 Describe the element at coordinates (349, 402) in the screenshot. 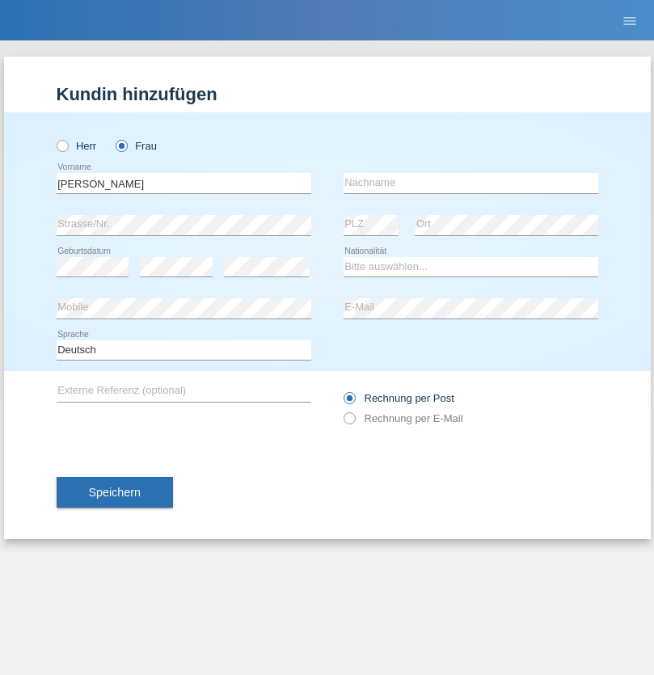

I see `input: Rechnung per Post` at that location.